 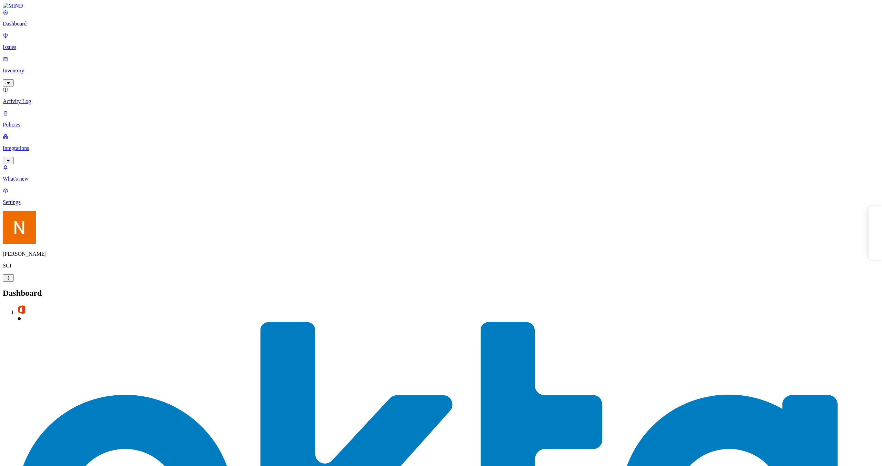 What do you see at coordinates (441, 119) in the screenshot?
I see `a: Policies` at bounding box center [441, 119].